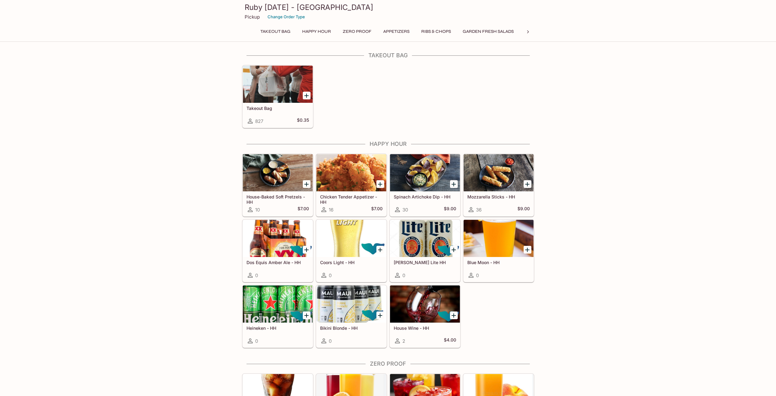  I want to click on span: 30, so click(405, 209).